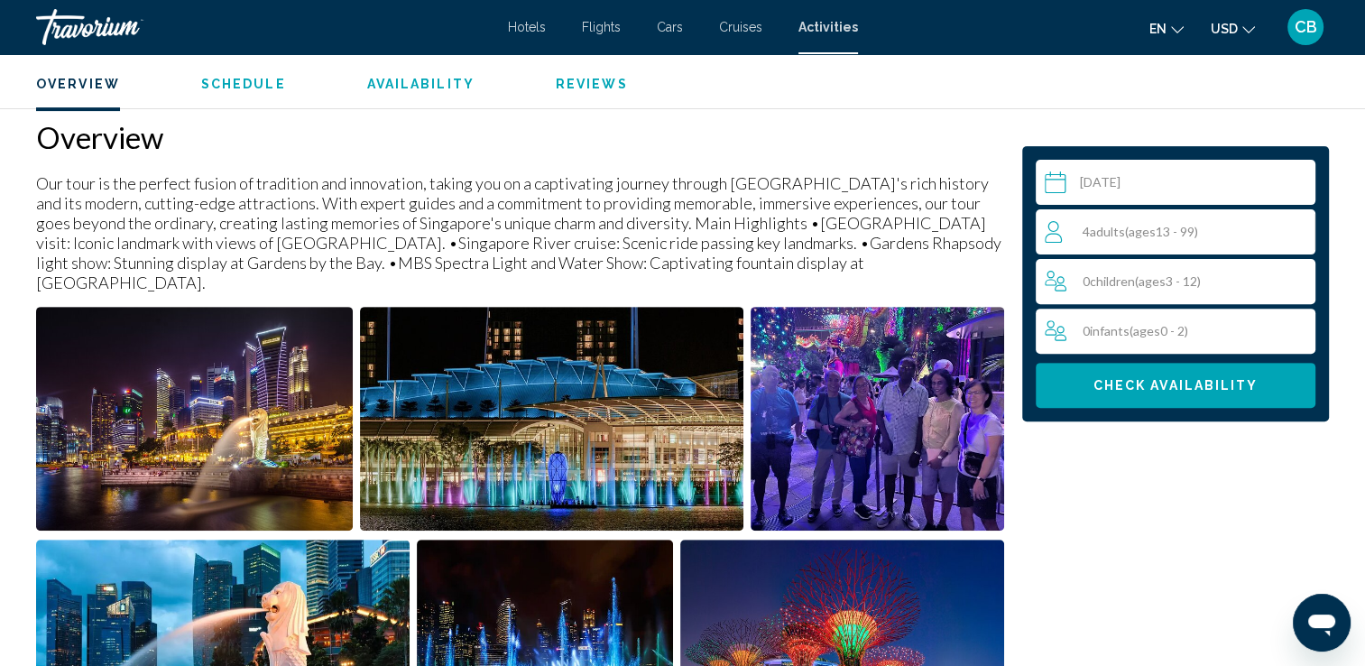 This screenshot has height=666, width=1365. What do you see at coordinates (244, 84) in the screenshot?
I see `button: Schedule` at bounding box center [244, 84].